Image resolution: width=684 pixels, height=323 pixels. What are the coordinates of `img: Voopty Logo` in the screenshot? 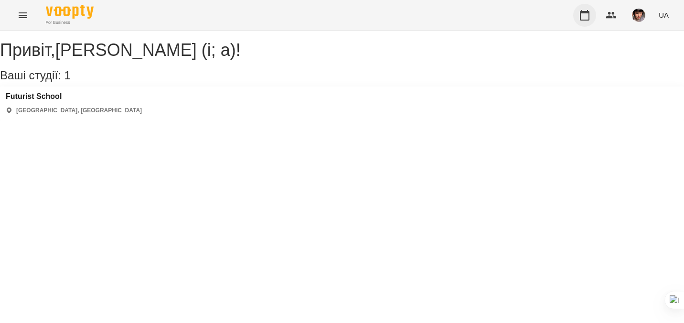 It's located at (70, 11).